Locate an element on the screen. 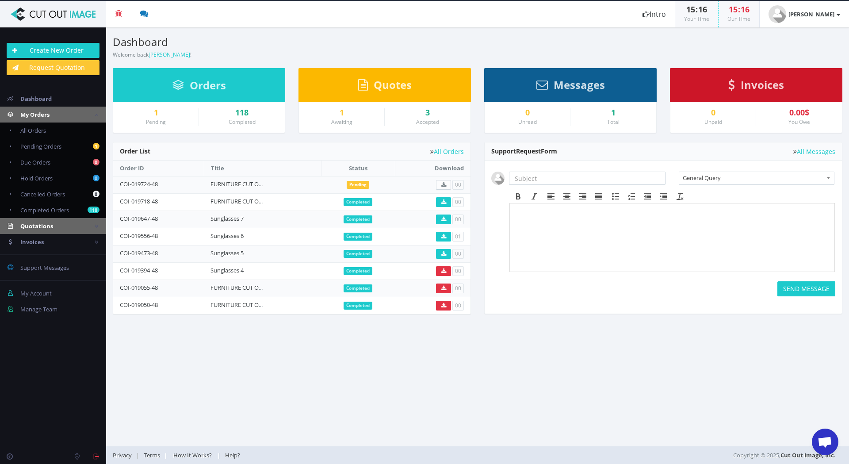  span: General Query is located at coordinates (753, 178).